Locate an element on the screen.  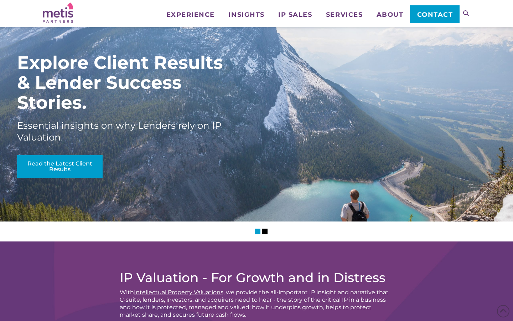
span: Contact is located at coordinates (435, 15).